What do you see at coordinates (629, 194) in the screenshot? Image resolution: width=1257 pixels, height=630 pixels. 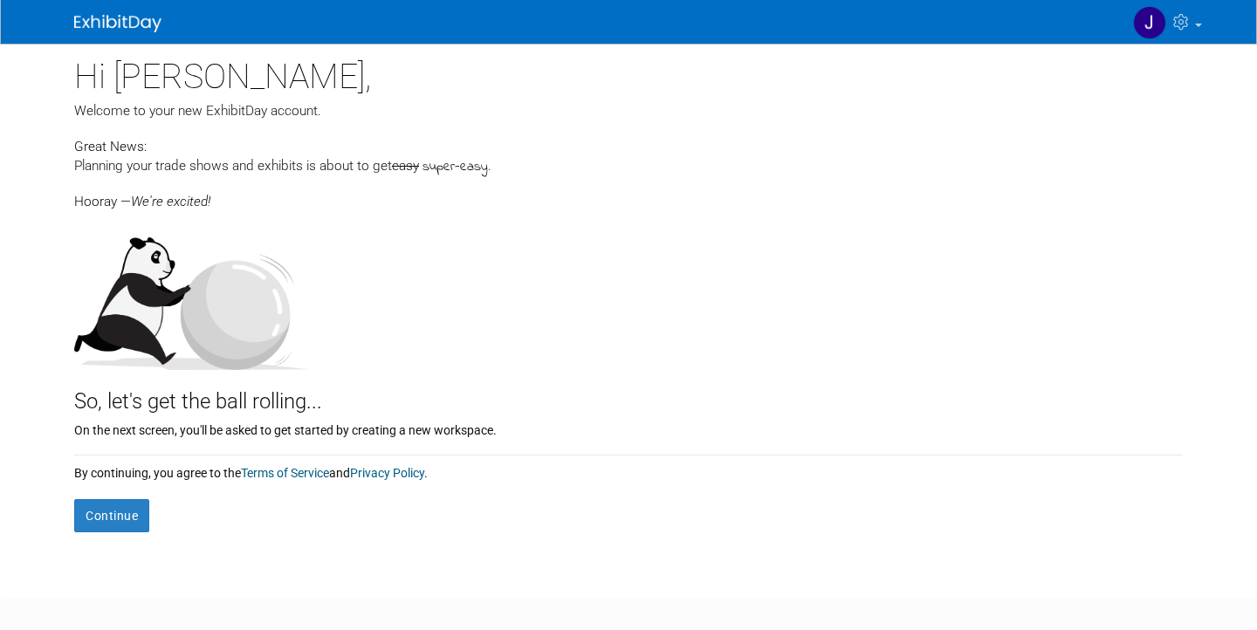 I see `div: Hooray —` at bounding box center [629, 194].